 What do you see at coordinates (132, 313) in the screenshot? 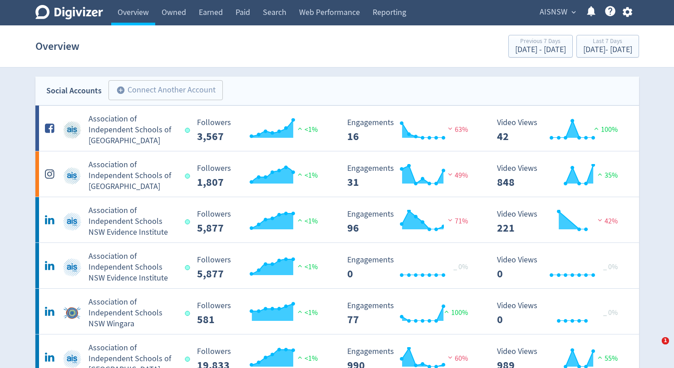
I see `h5: Association of Independent Schools NSW Wingara` at bounding box center [132, 313].